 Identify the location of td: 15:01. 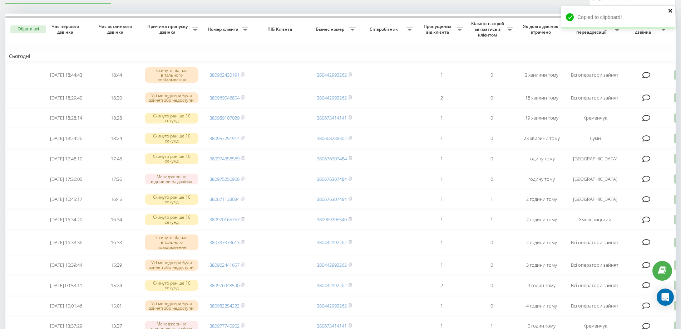
(116, 305).